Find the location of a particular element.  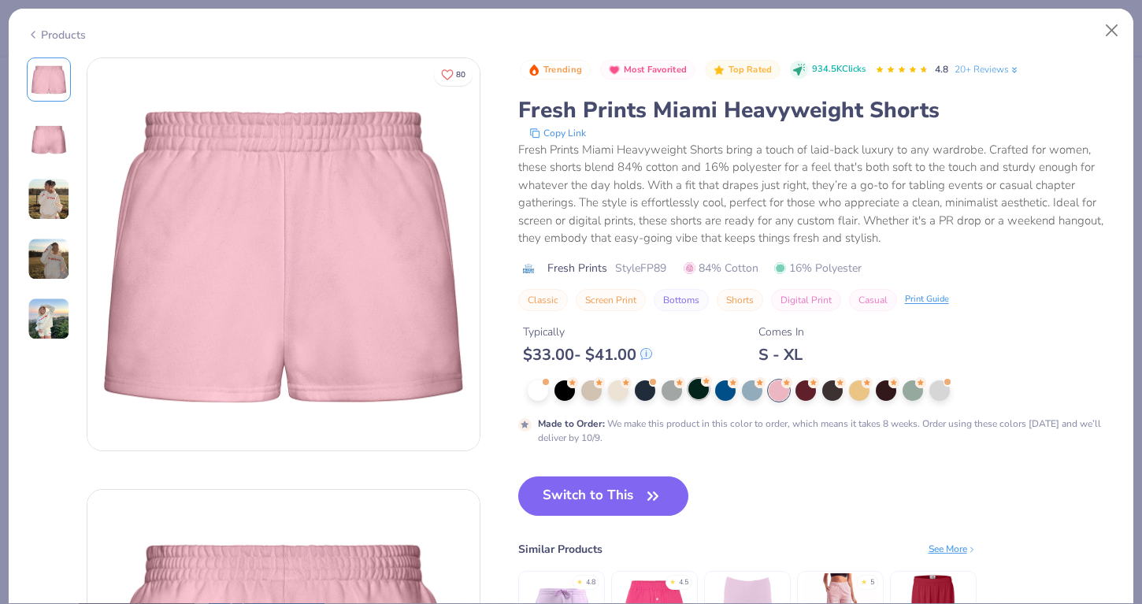

span: 4.8 is located at coordinates (942, 69).